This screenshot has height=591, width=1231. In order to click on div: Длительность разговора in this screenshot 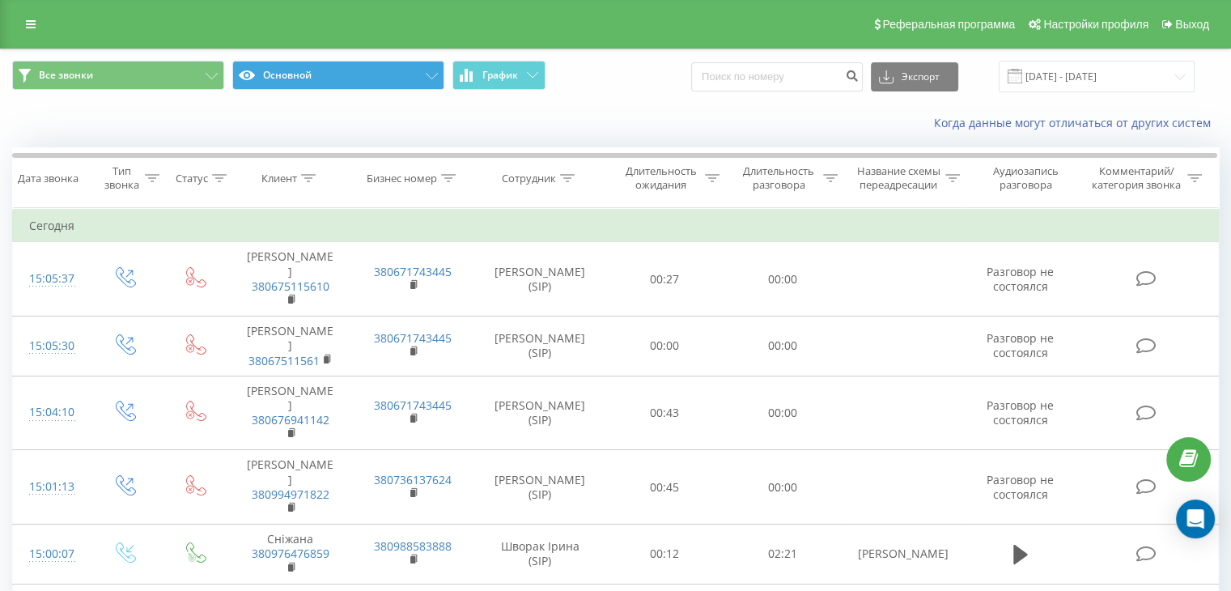, I will do `click(778, 178)`.